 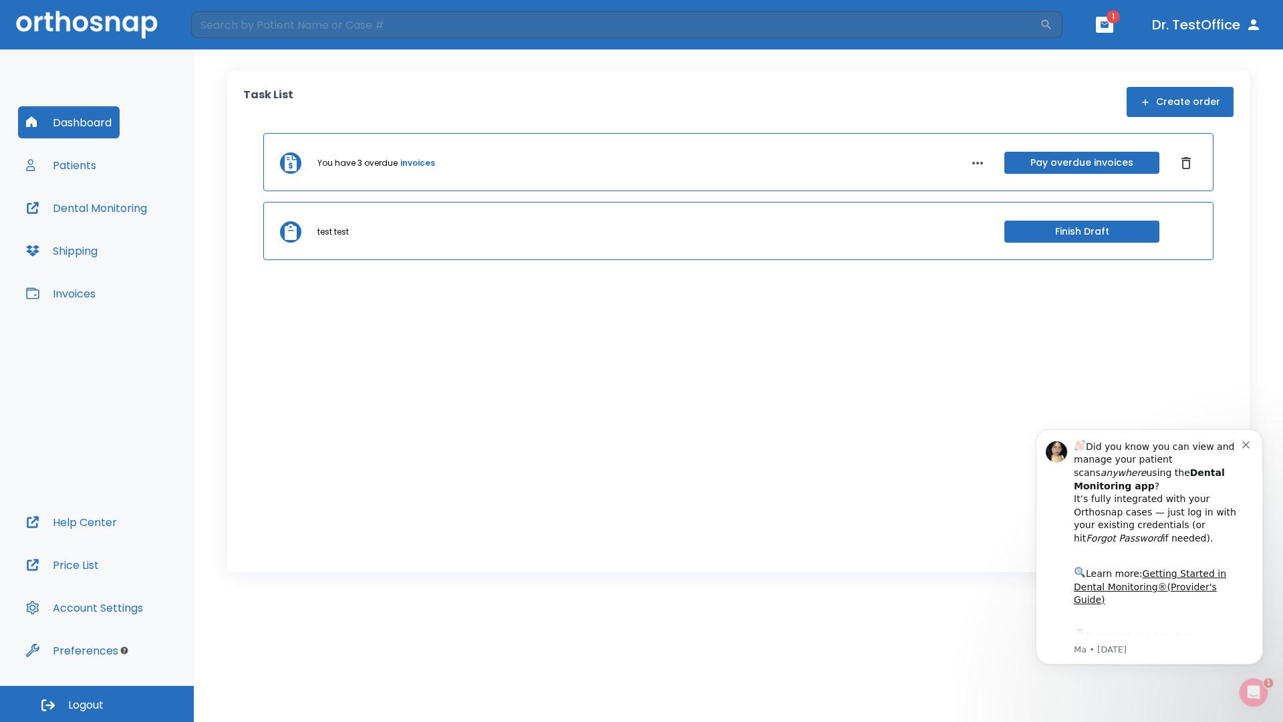 What do you see at coordinates (333, 232) in the screenshot?
I see `p: test test` at bounding box center [333, 232].